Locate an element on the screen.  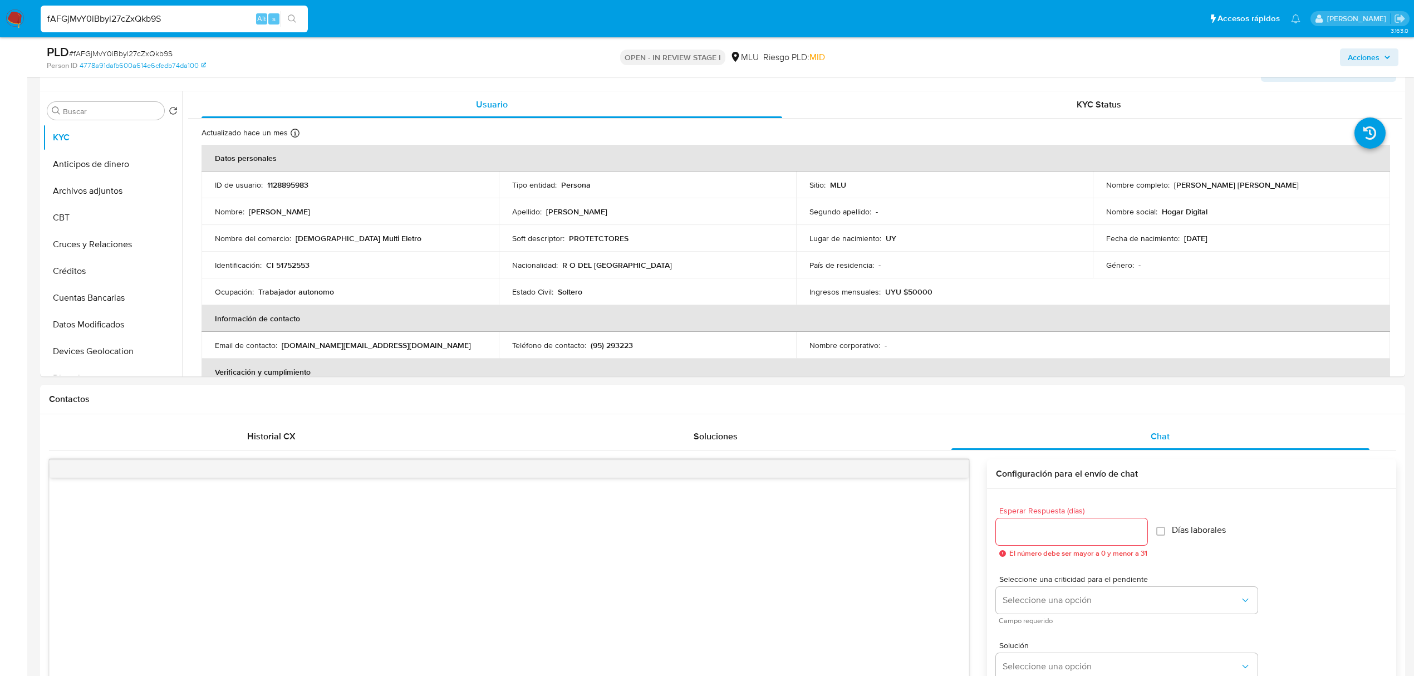
a: 4778a91dafb600a614e6cfedb74da100 is located at coordinates (143, 66).